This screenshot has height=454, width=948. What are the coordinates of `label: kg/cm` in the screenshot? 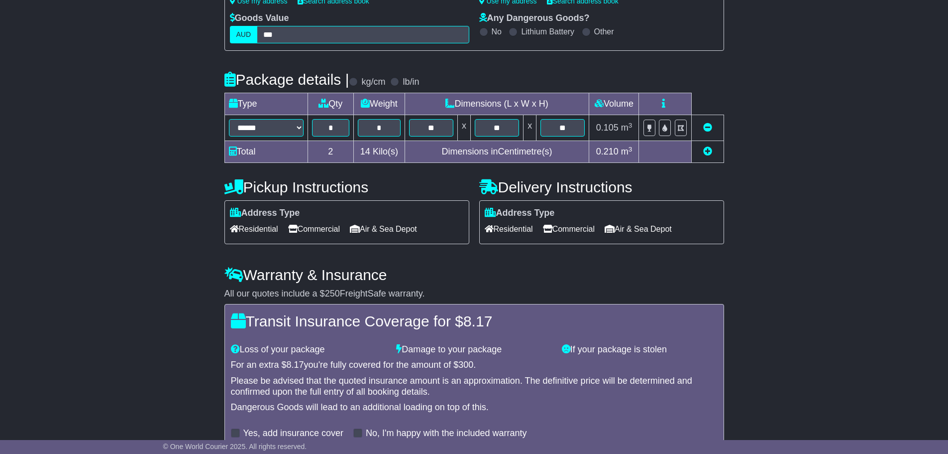 It's located at (373, 82).